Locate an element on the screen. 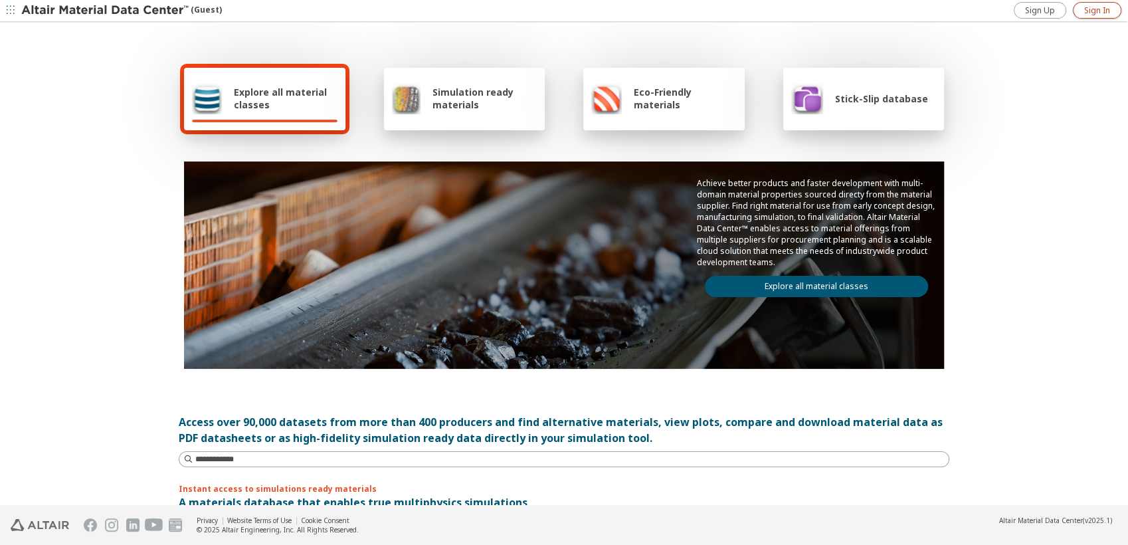 This screenshot has width=1128, height=545. div: © 2025 Altair Engineering, Inc. All Rights Reserved. is located at coordinates (278, 529).